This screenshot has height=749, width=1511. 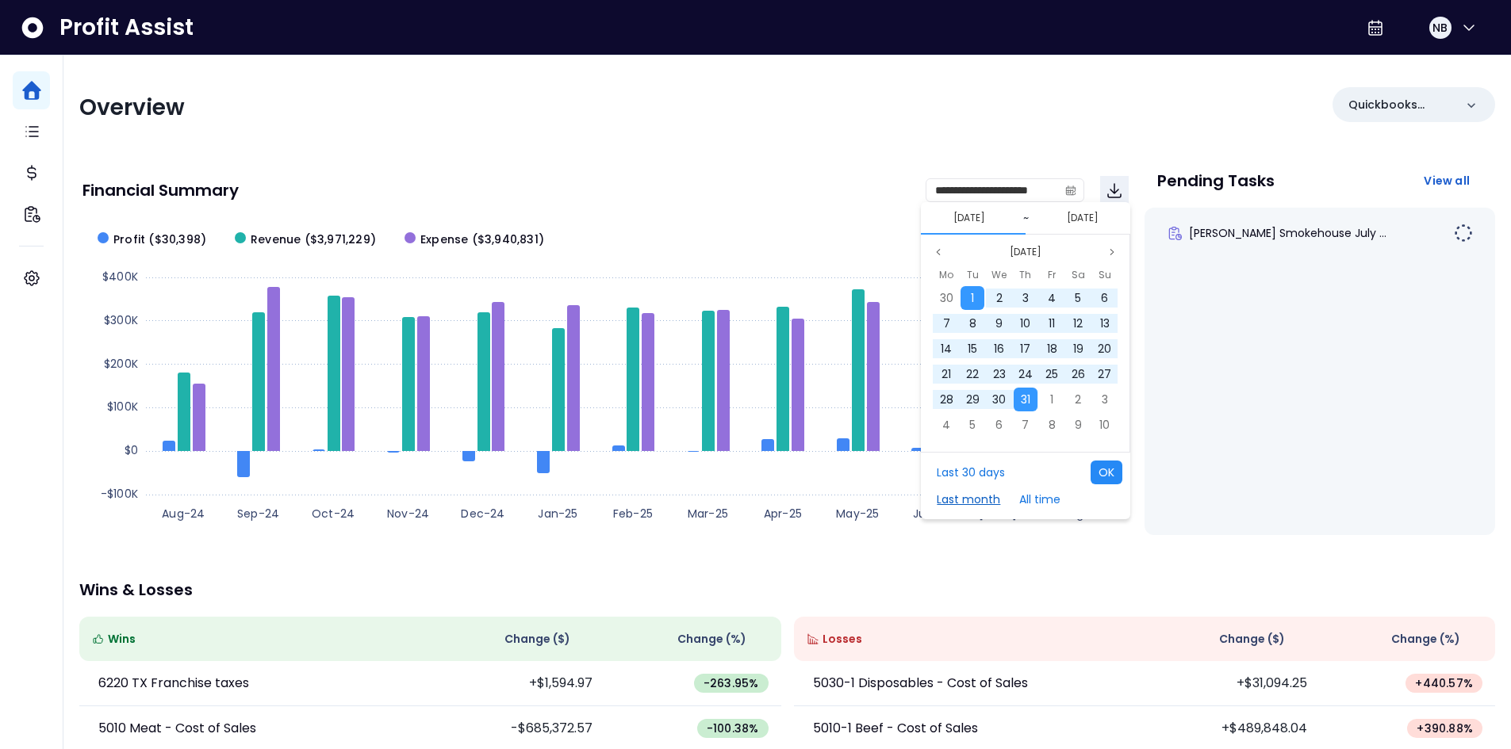 What do you see at coordinates (1104, 400) in the screenshot?
I see `div: 03 Aug 2025` at bounding box center [1104, 400].